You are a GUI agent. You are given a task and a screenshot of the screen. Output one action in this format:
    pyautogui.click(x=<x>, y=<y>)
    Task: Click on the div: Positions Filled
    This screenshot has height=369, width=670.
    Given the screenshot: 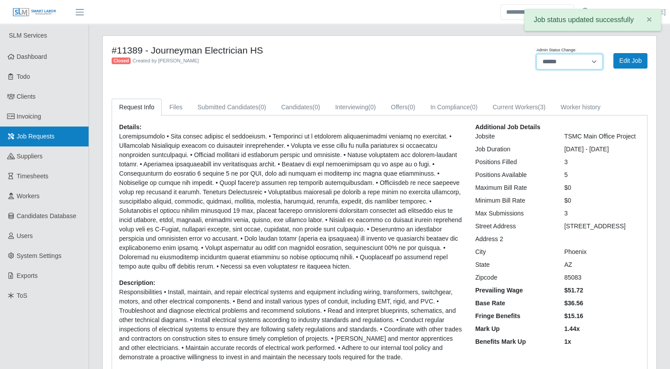 What is the action you would take?
    pyautogui.click(x=513, y=162)
    